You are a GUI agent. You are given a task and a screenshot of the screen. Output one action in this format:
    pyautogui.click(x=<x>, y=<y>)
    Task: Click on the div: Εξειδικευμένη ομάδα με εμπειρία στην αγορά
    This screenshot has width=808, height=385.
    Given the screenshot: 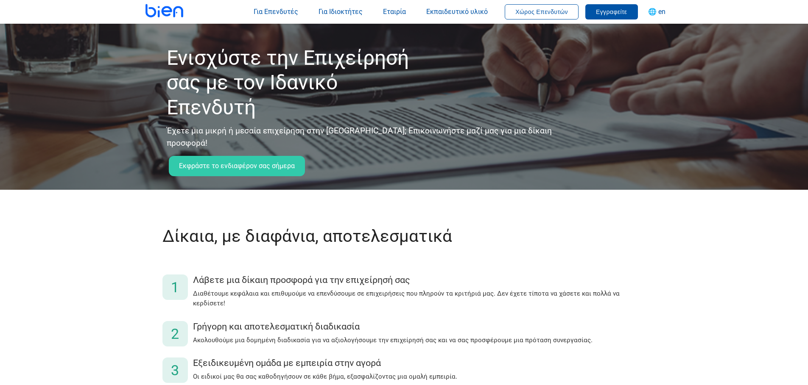 What is the action you would take?
    pyautogui.click(x=419, y=363)
    